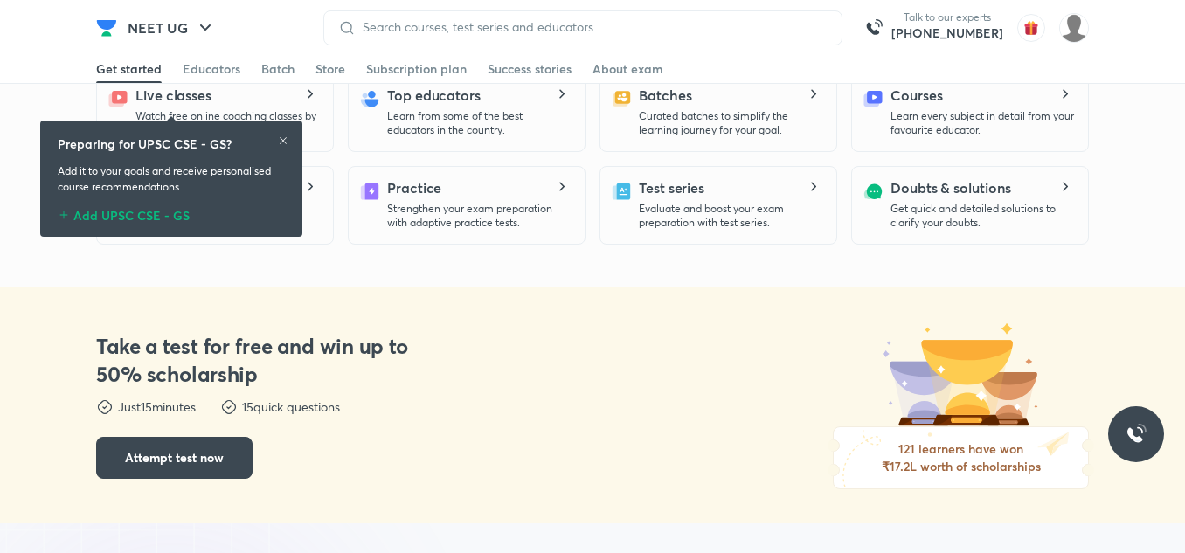 The height and width of the screenshot is (553, 1185). What do you see at coordinates (960, 467) in the screenshot?
I see `h6: ₹17.2L worth of scholarships` at bounding box center [960, 467].